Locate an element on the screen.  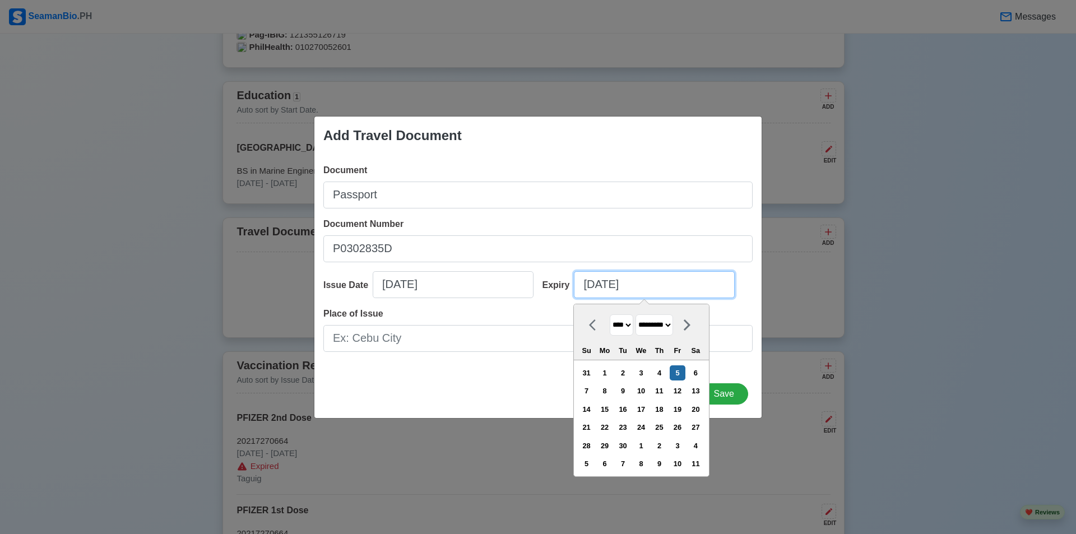
div: Sa is located at coordinates (696, 350).